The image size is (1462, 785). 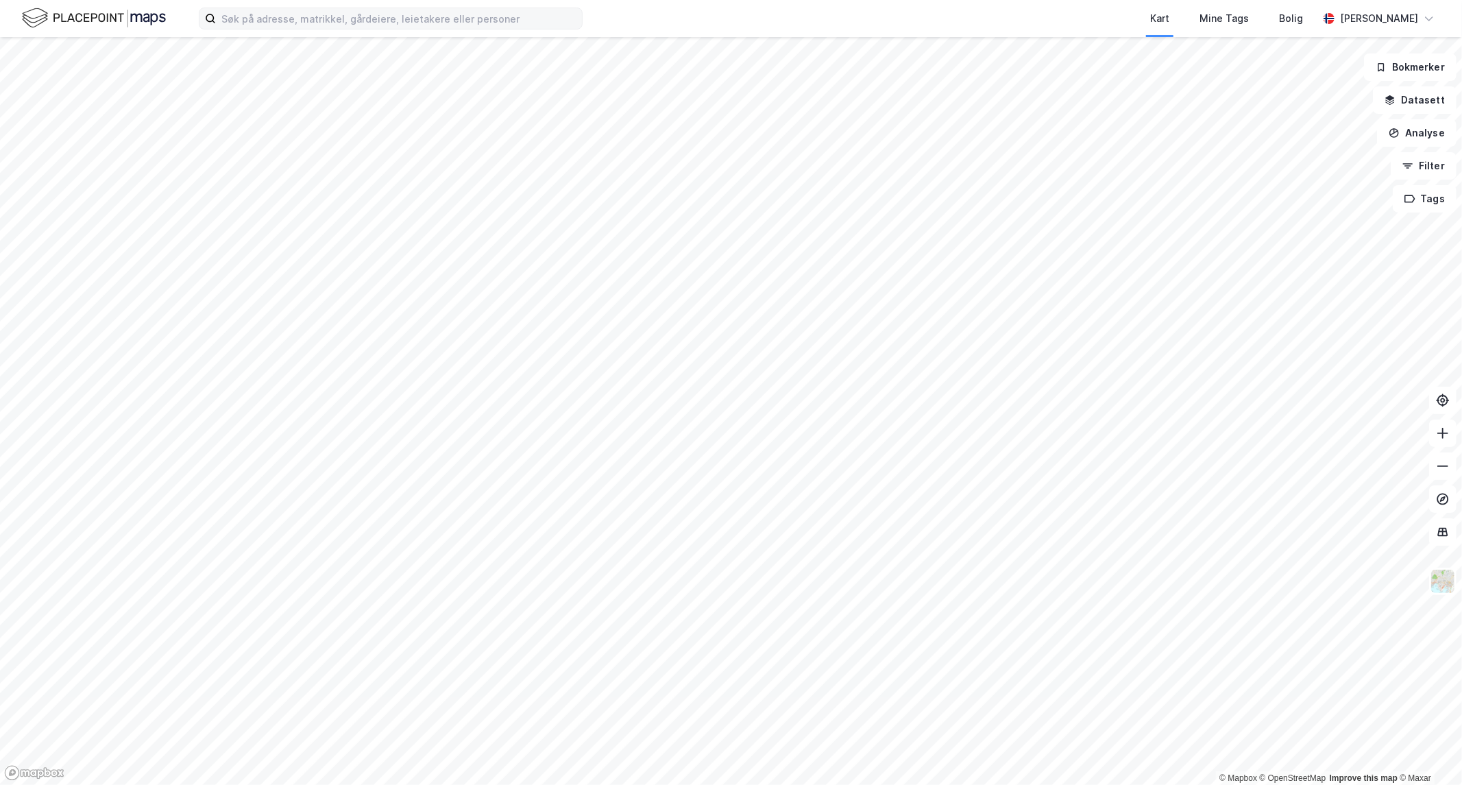 What do you see at coordinates (34, 773) in the screenshot?
I see `a: Mapbox homepage` at bounding box center [34, 773].